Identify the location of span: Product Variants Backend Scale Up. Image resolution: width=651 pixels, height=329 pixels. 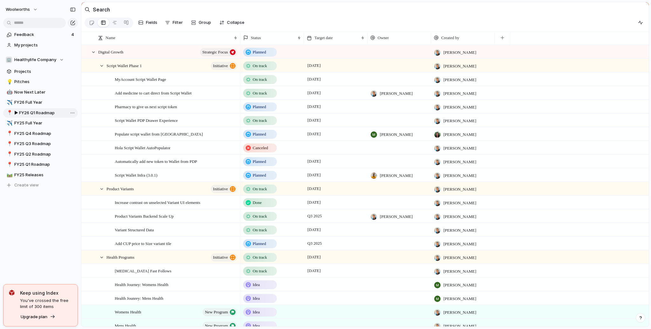
(144, 215).